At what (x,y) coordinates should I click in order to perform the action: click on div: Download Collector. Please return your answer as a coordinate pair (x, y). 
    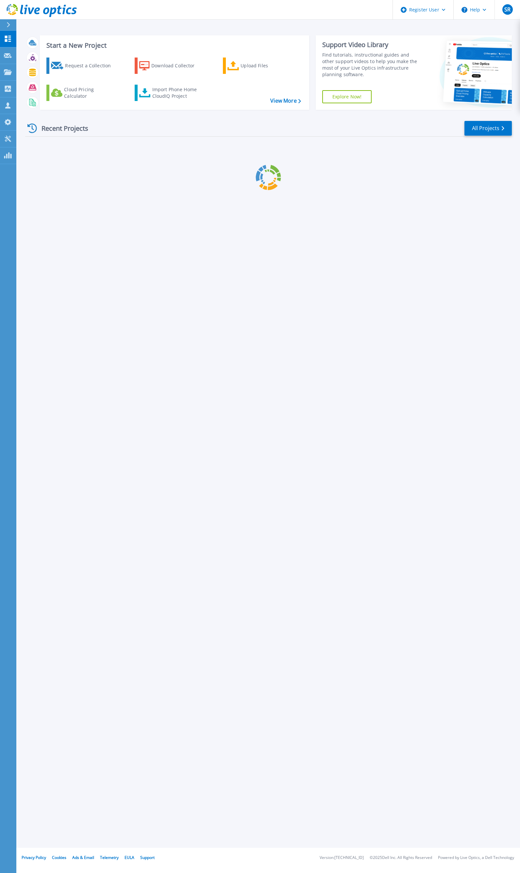
    Looking at the image, I should click on (178, 66).